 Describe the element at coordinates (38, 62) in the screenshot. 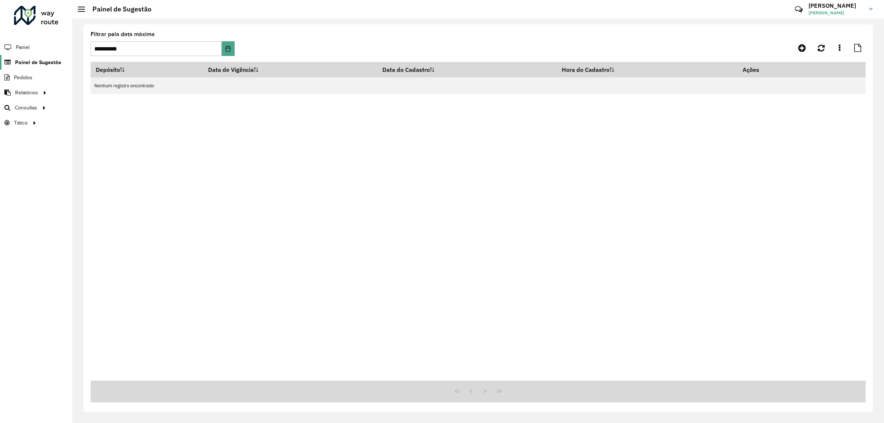

I see `span: Painel de Sugestão` at that location.